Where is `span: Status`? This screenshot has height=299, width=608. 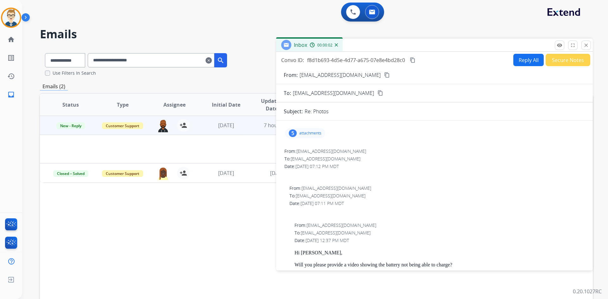 span: Status is located at coordinates (71, 105).